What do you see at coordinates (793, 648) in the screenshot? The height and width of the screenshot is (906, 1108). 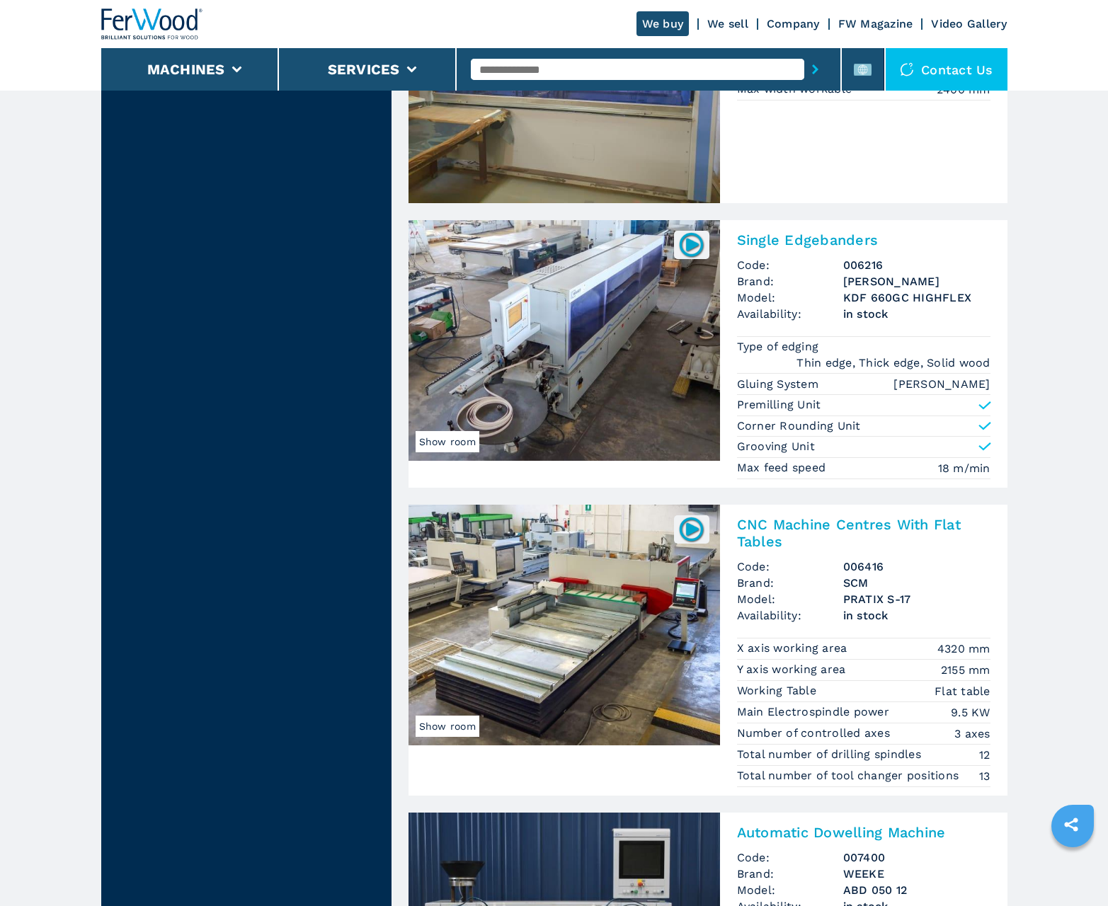 I see `p: X axis working area` at bounding box center [793, 648].